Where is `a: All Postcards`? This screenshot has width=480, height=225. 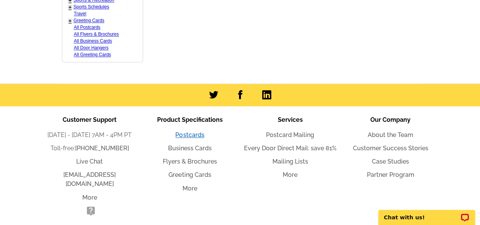
a: All Postcards is located at coordinates (87, 27).